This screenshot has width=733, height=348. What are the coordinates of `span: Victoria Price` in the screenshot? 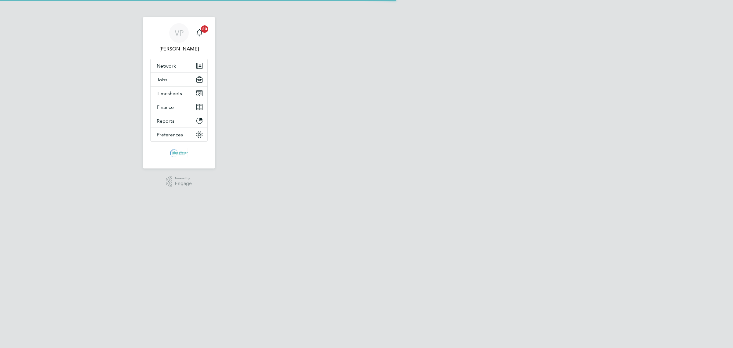 It's located at (179, 49).